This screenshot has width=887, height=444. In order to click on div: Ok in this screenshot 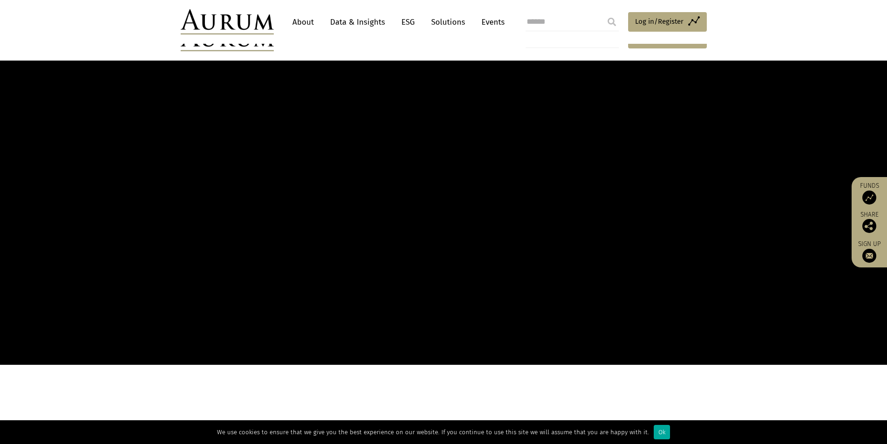, I will do `click(661, 432)`.